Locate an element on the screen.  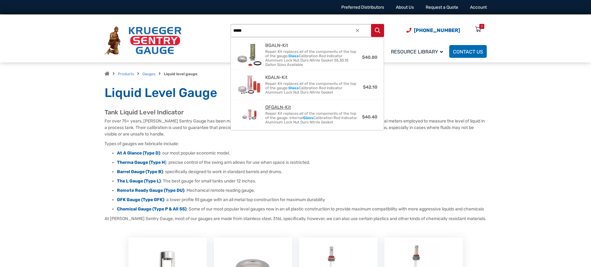
li: : a lower profile fill gauge with an all metal top construction for maximum durability is located at coordinates (302, 200).